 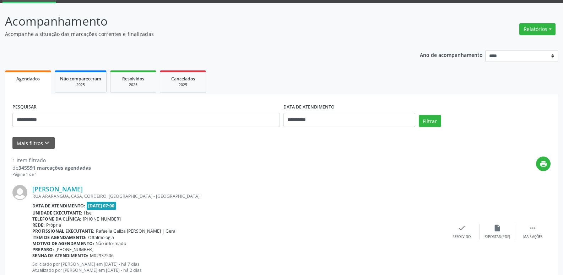 I want to click on button: Relatórios, so click(x=537, y=29).